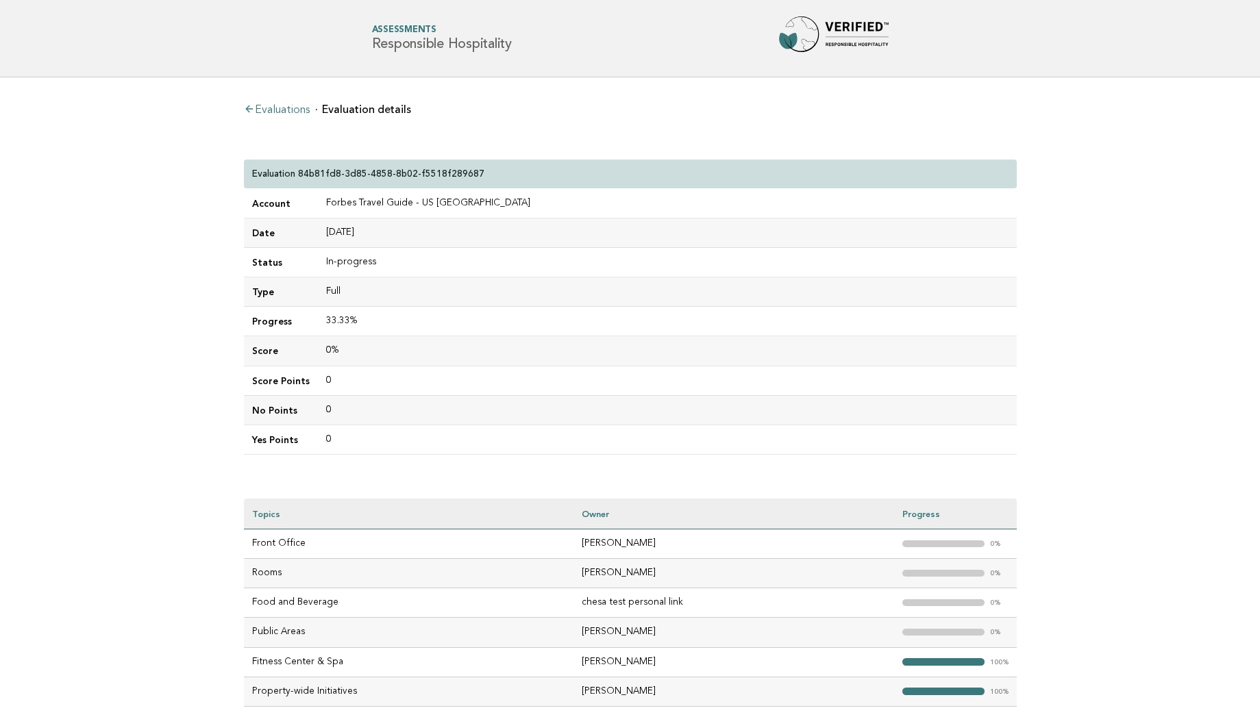 This screenshot has width=1260, height=717. I want to click on td: Score Points, so click(281, 380).